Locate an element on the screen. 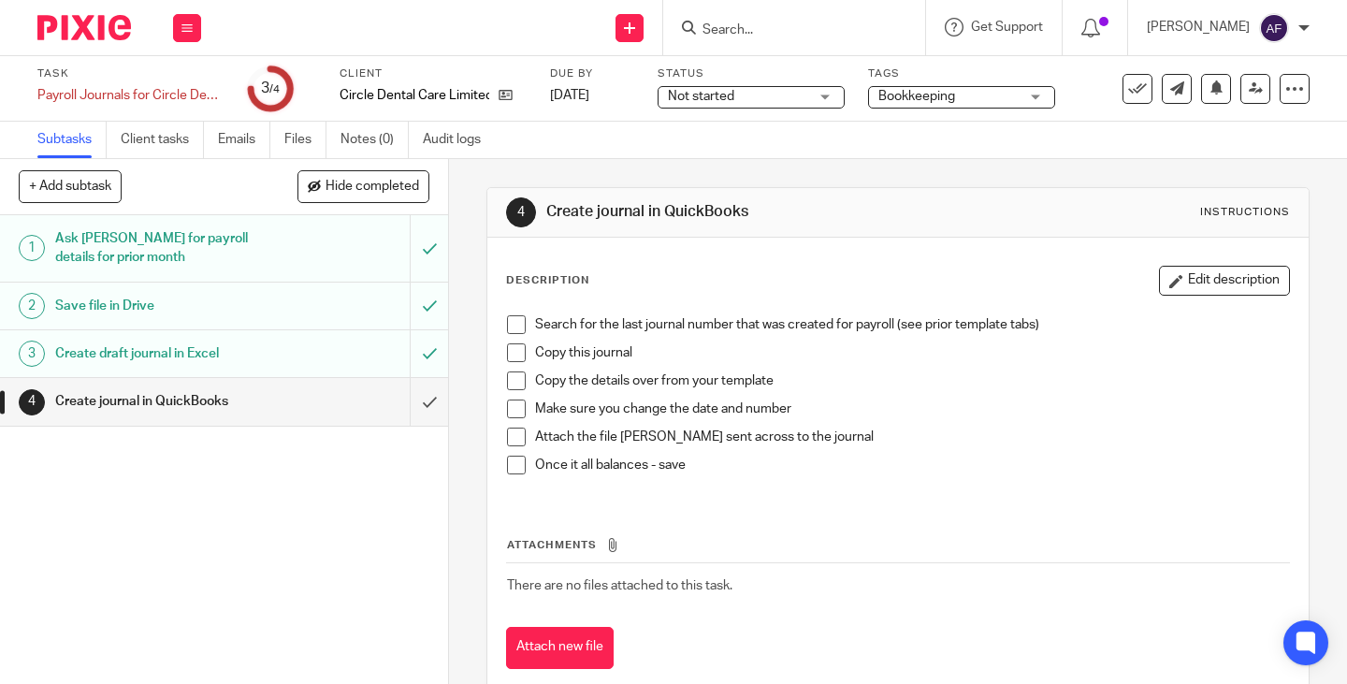 The height and width of the screenshot is (684, 1347). a: Emails is located at coordinates (244, 139).